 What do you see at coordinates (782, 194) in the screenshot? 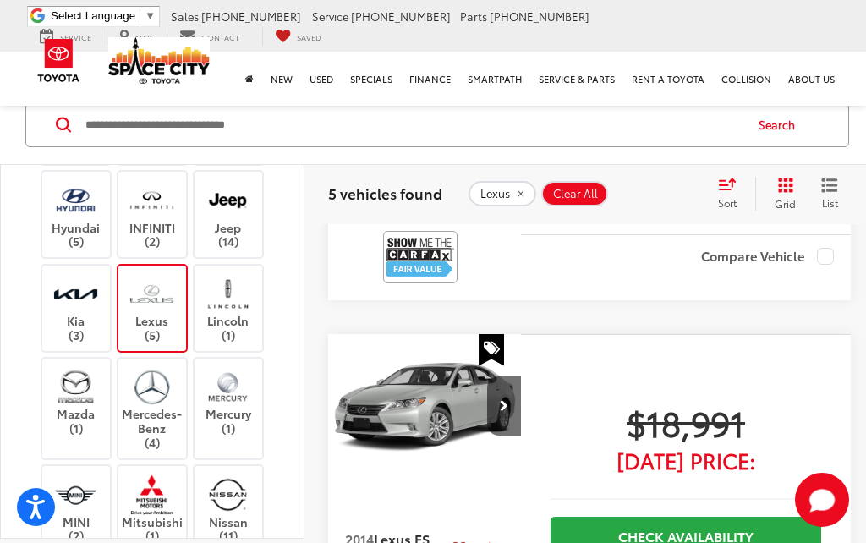
I see `button: Grid View` at bounding box center [782, 194].